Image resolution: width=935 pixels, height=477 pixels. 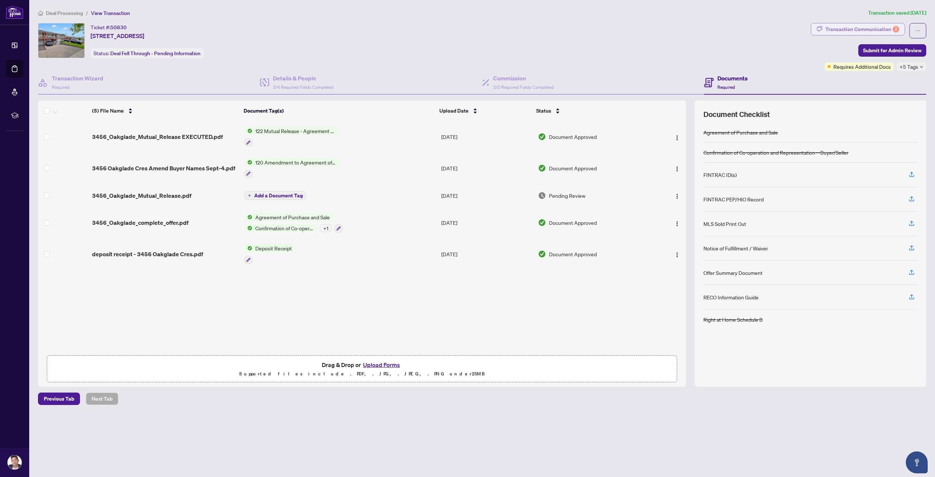 What do you see at coordinates (362, 369) in the screenshot?
I see `span: Drag & Drop orUpload FormsSupported files include .PDF, .JPG, .JPEG, .PNG under25MB` at bounding box center [362, 369].